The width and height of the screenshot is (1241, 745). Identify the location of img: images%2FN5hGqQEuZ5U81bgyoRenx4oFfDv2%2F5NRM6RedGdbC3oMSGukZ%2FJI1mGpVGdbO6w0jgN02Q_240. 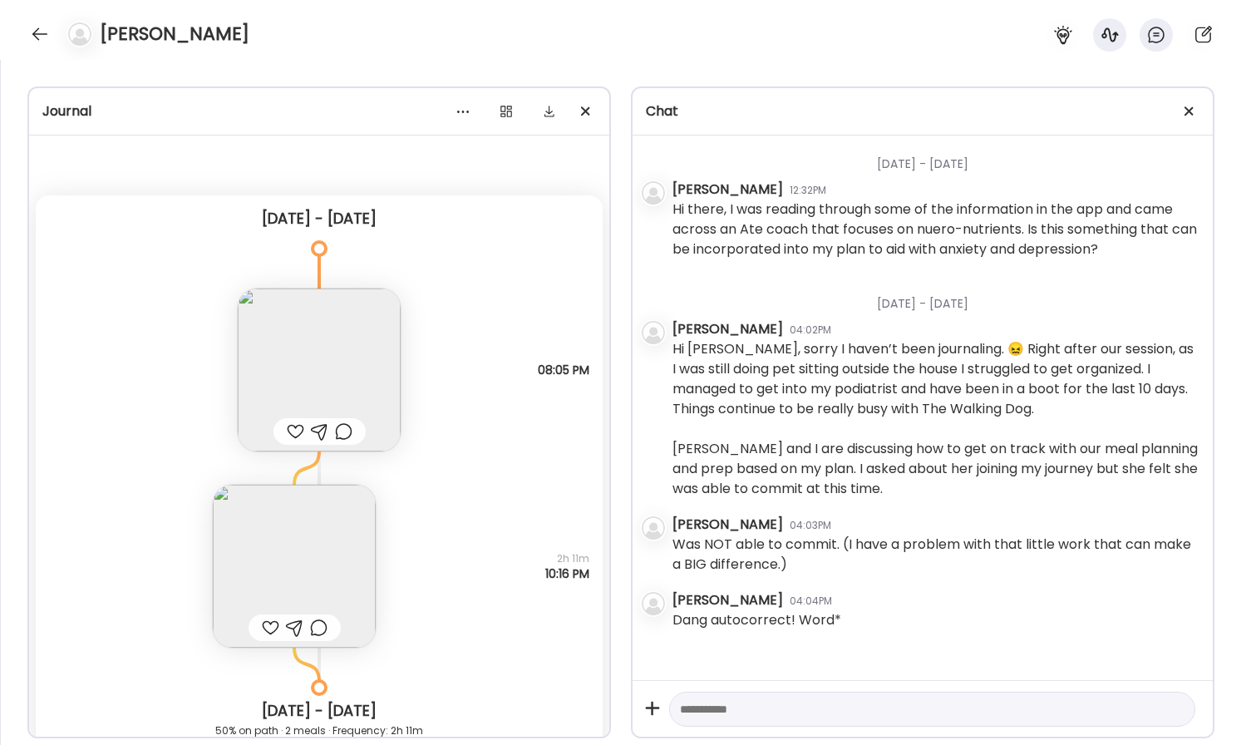
(294, 566).